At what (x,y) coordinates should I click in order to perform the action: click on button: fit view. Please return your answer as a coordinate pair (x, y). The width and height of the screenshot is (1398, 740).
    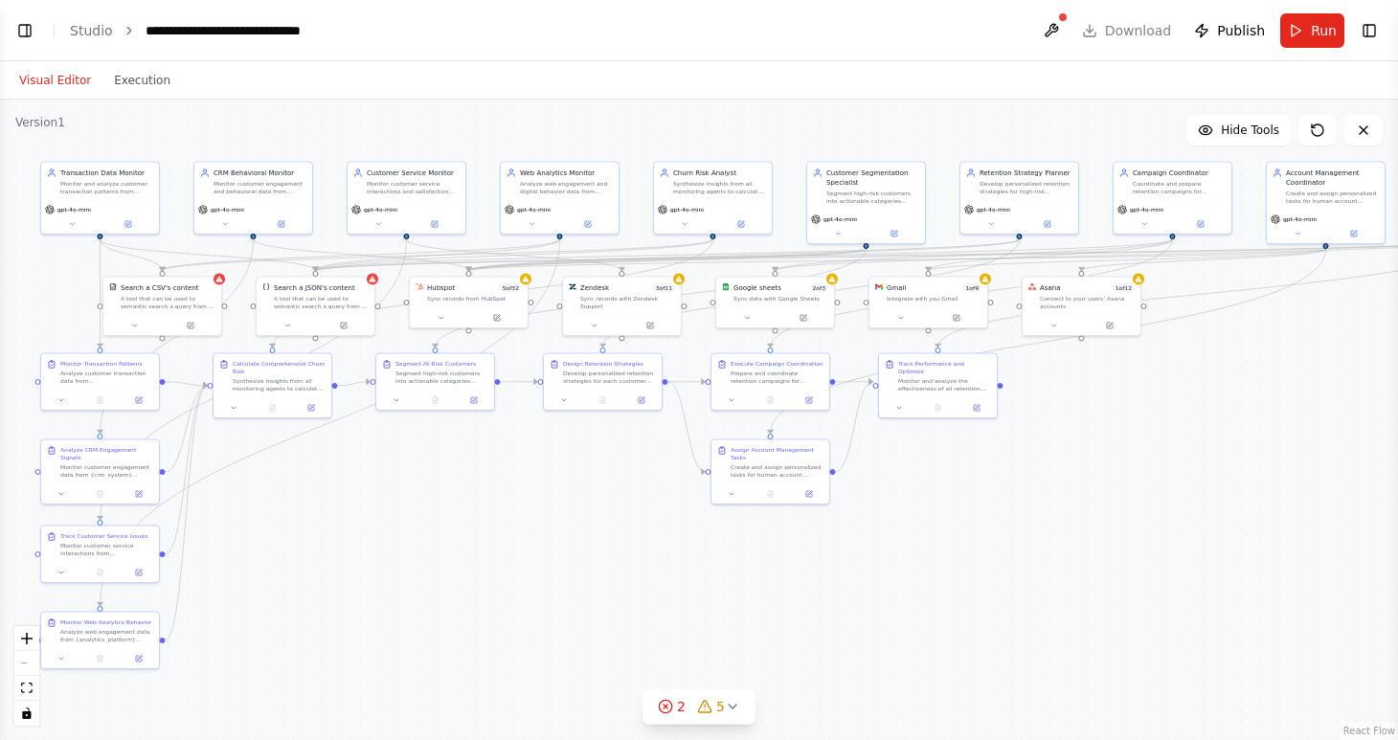
    Looking at the image, I should click on (27, 688).